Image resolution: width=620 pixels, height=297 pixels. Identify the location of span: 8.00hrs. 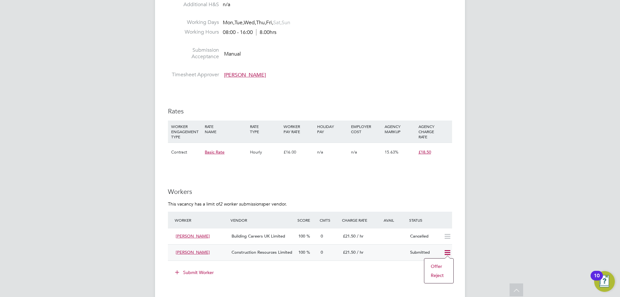
(266, 32).